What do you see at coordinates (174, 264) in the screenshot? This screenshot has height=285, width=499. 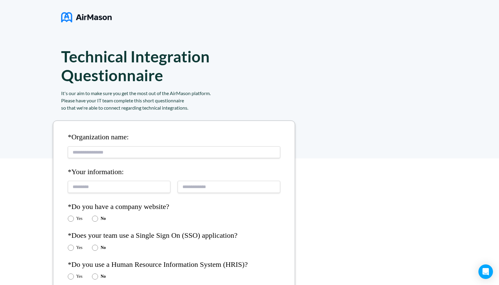 I see `h4: *Do you use a Human Resource Information System (HRIS)?` at bounding box center [174, 264].